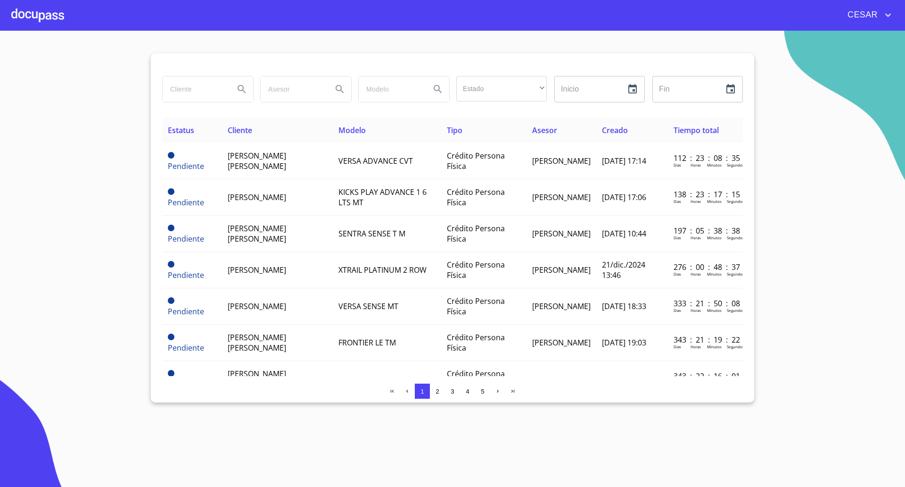 Image resolution: width=905 pixels, height=487 pixels. I want to click on button: 1, so click(422, 391).